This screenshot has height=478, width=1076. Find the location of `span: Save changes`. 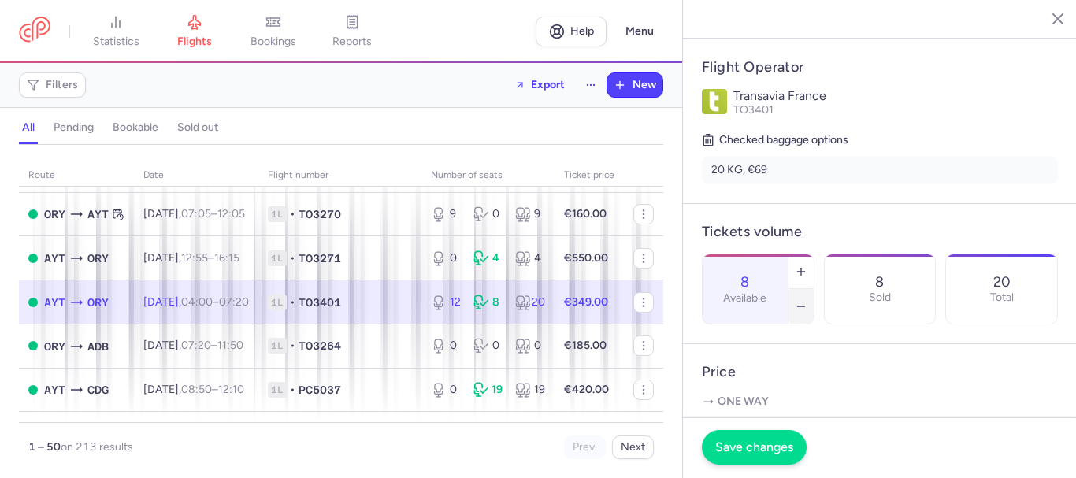

span: Save changes is located at coordinates (754, 447).